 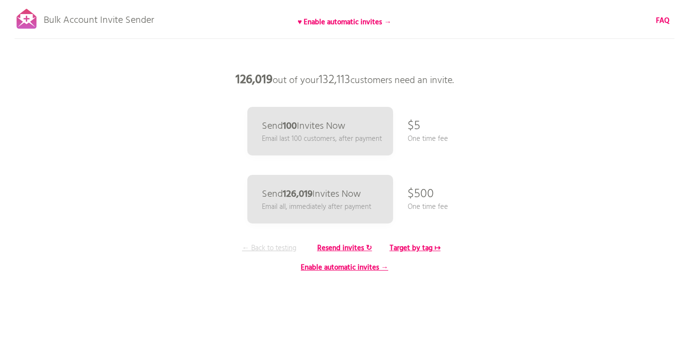 I want to click on b: Resend invites ↻, so click(x=344, y=248).